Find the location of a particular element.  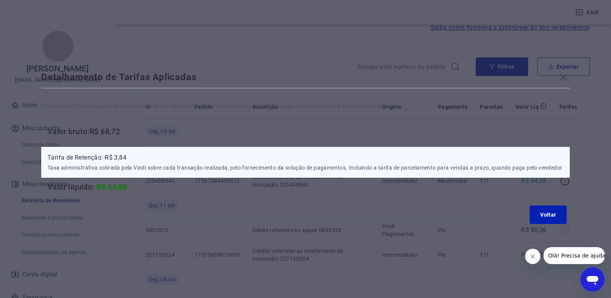

span: Olá! Precisa de ajuda? is located at coordinates (35, 8).